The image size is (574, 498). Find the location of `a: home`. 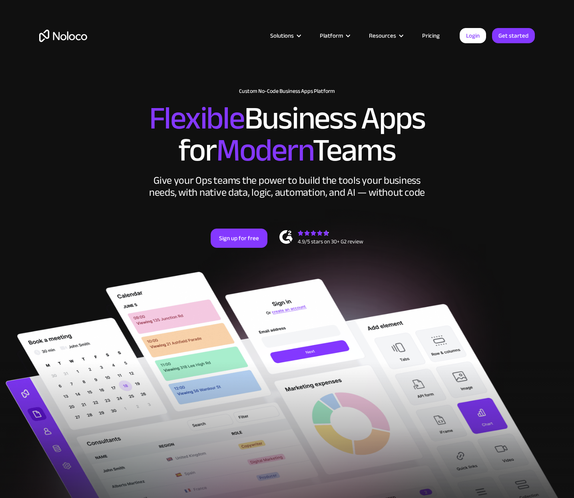

a: home is located at coordinates (63, 36).